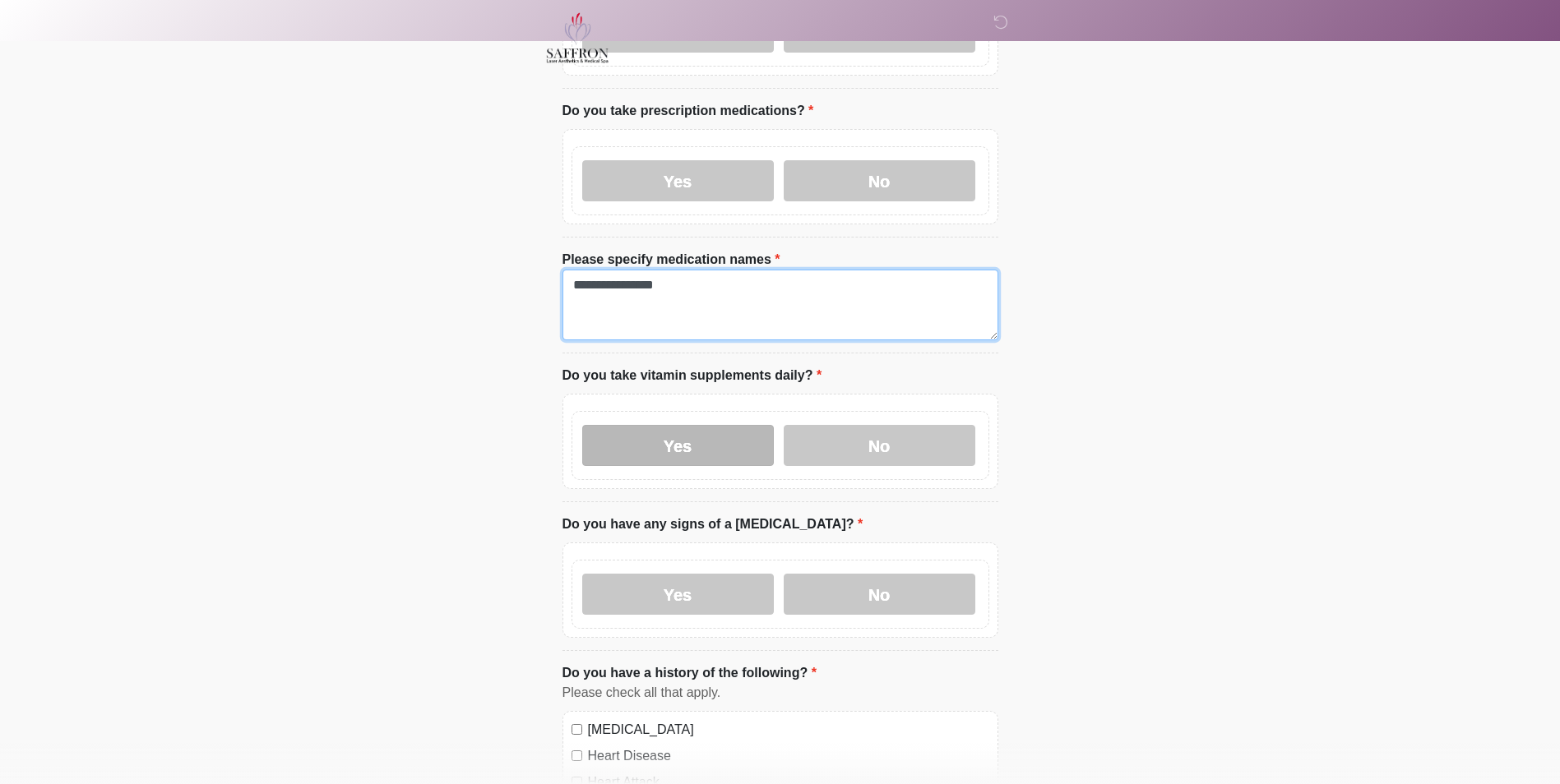 This screenshot has height=784, width=1560. What do you see at coordinates (693, 376) in the screenshot?
I see `label: Do you take vitamin supplements daily?` at bounding box center [693, 376].